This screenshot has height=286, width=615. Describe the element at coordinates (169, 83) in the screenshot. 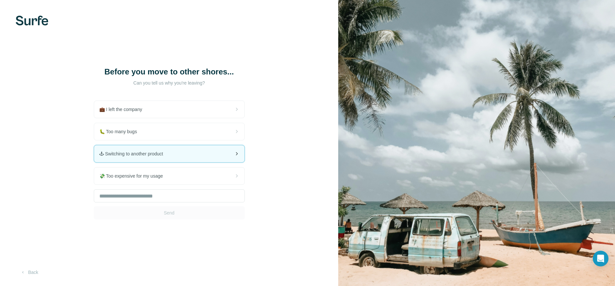

I see `p: Can you tell us why you're leaving?` at that location.